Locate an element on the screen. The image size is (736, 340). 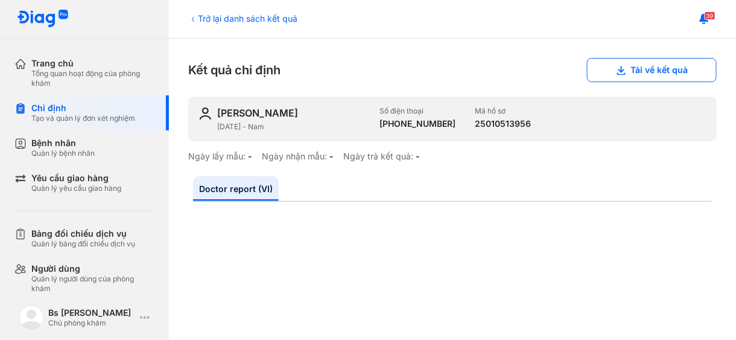
div: Người dùng is located at coordinates (93, 269).